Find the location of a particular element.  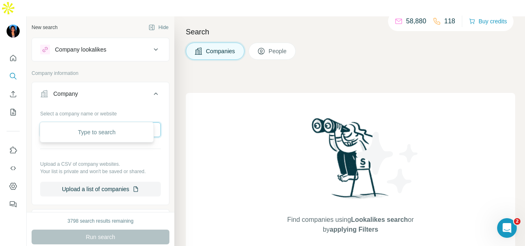

div: Close Step is located at coordinates (321, 7).